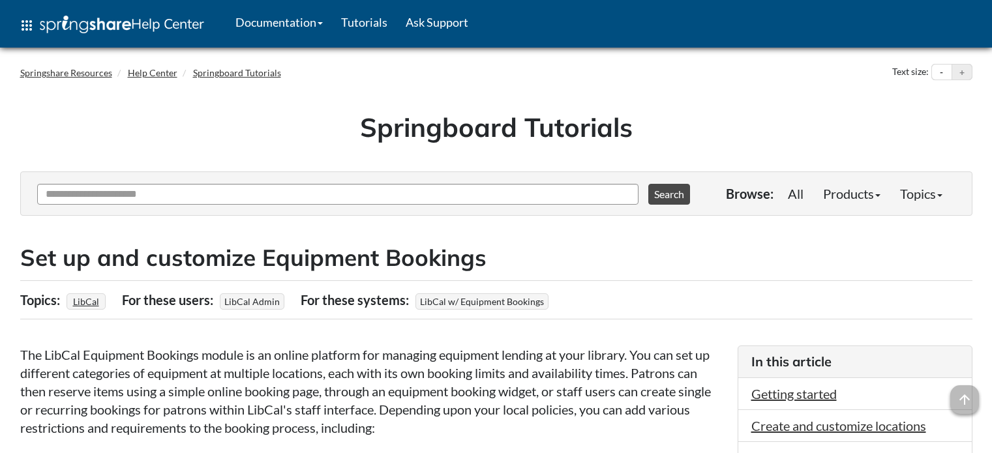 Image resolution: width=992 pixels, height=453 pixels. Describe the element at coordinates (911, 72) in the screenshot. I see `div: Text size:` at that location.